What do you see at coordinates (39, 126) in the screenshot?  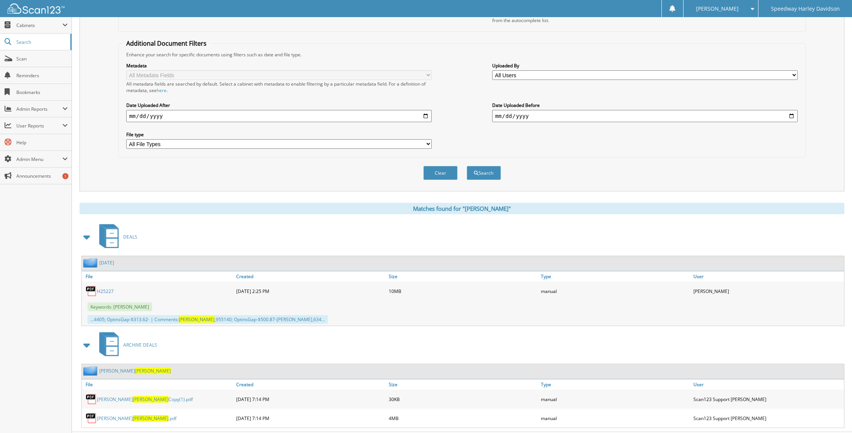 I see `span: User Reports` at bounding box center [39, 126].